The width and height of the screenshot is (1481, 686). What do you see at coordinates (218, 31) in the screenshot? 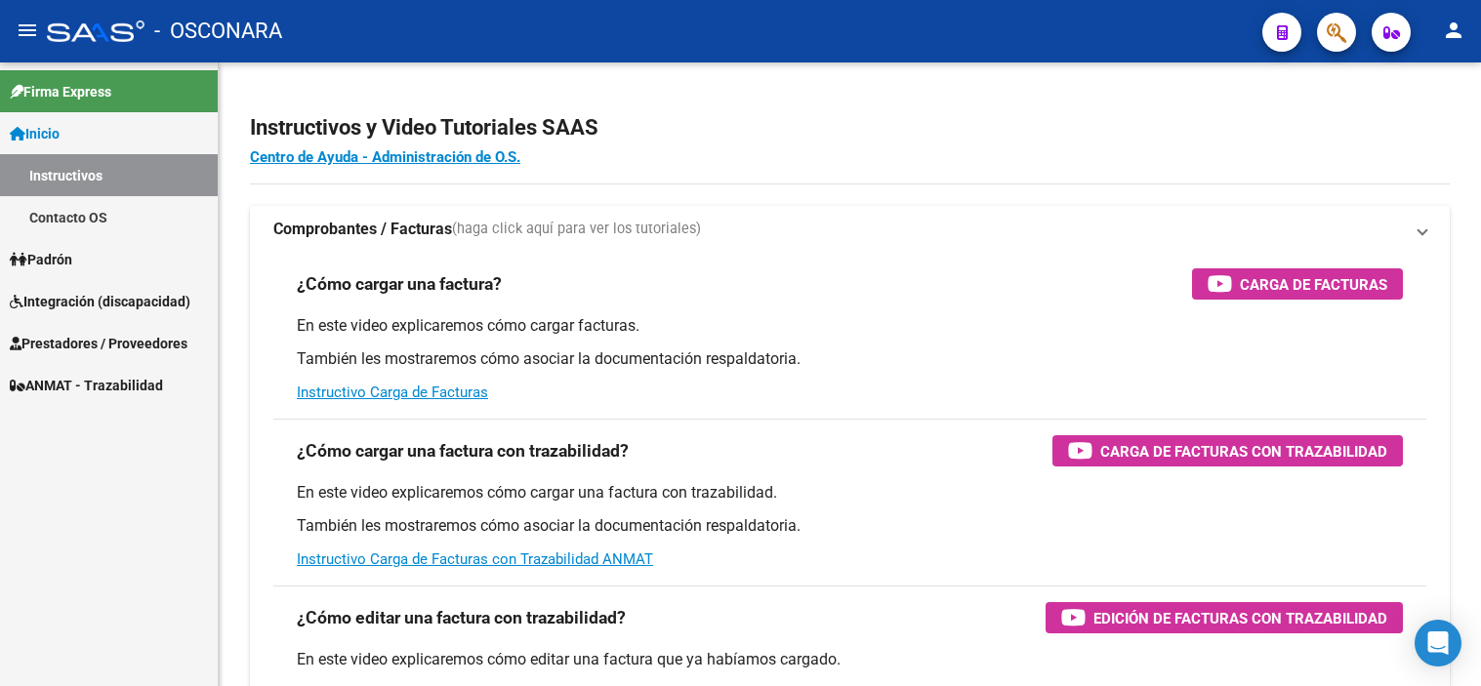
I see `span: - OSCONARA` at bounding box center [218, 31].